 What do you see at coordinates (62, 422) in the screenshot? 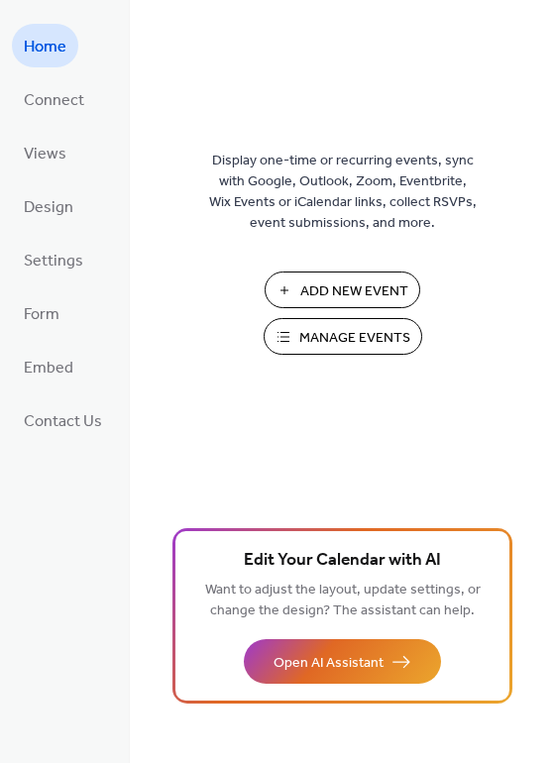
I see `span: Contact Us` at bounding box center [62, 422].